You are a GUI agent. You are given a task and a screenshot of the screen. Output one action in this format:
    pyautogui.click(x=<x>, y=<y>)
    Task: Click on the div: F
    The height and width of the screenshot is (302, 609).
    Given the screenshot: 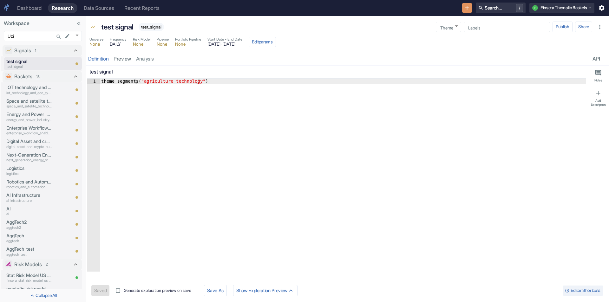 What is the action you would take?
    pyautogui.click(x=535, y=8)
    